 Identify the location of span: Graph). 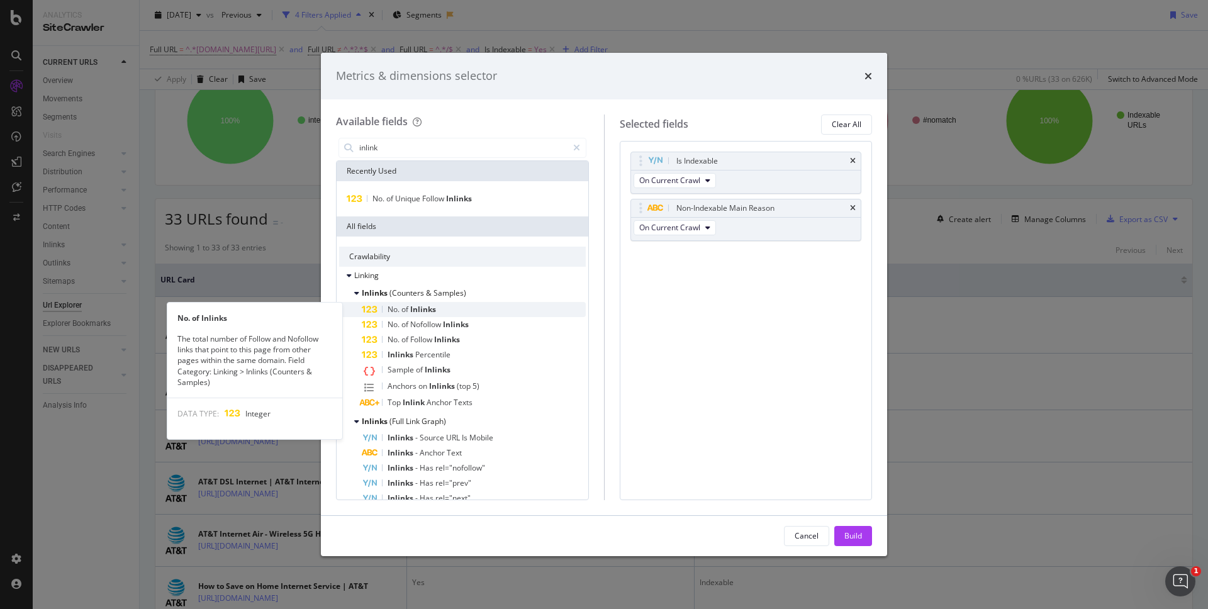
(434, 421).